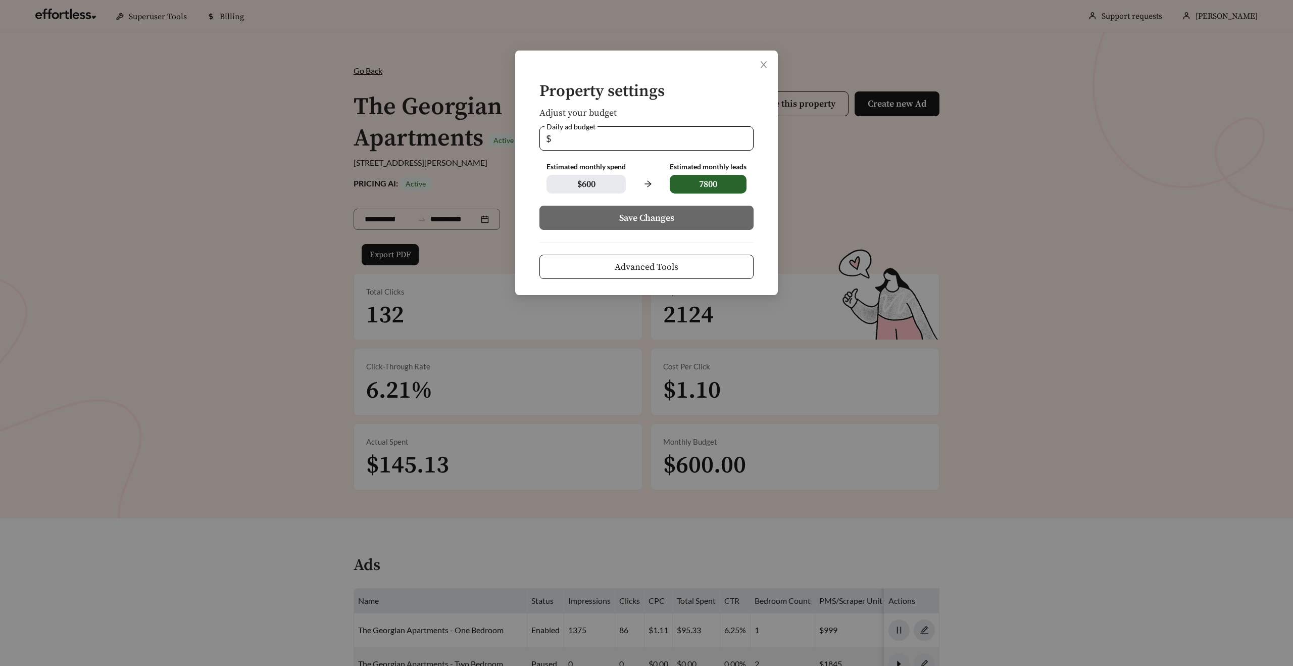 The image size is (1293, 666). Describe the element at coordinates (647, 184) in the screenshot. I see `span: arrow-right` at that location.